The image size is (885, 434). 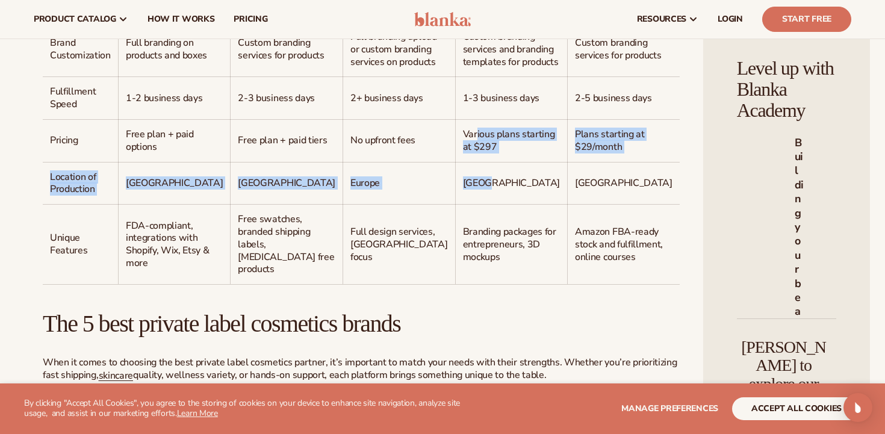 What do you see at coordinates (164, 98) in the screenshot?
I see `span: 1-2 business days` at bounding box center [164, 98].